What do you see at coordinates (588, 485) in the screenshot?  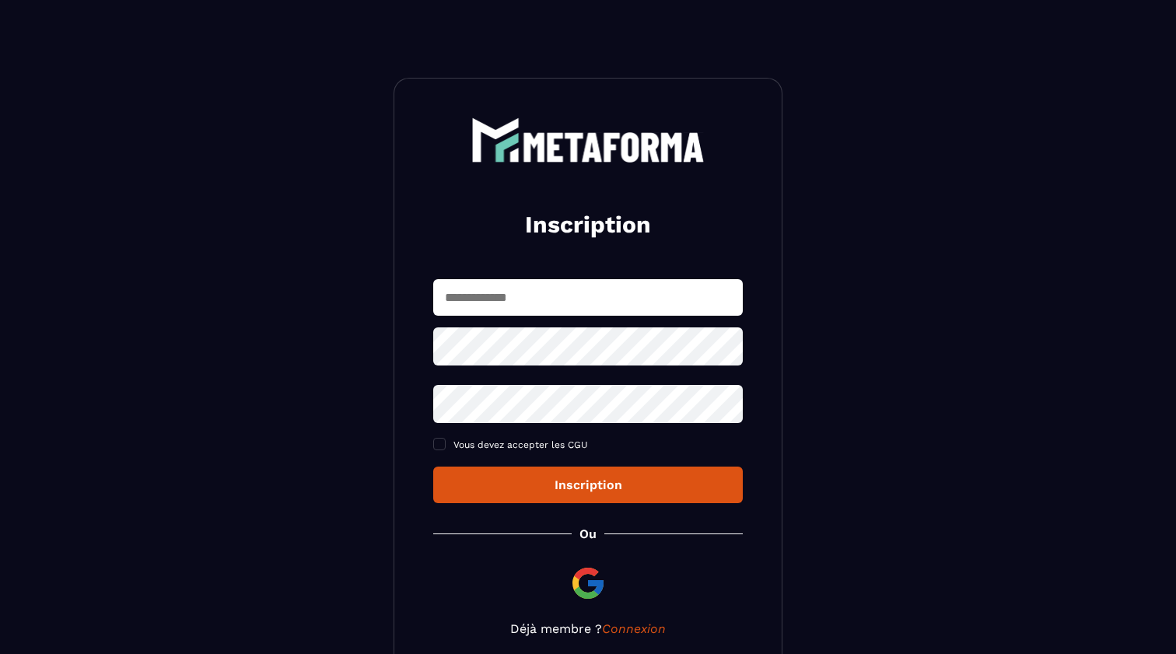 I see `div: Inscription` at bounding box center [588, 485].